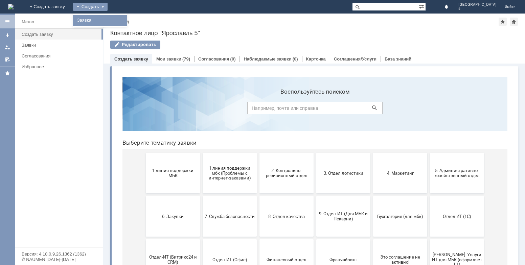 Image resolution: width=525 pixels, height=265 pixels. Describe the element at coordinates (56, 188) in the screenshot. I see `span: Отдел-ИТ (Битрикс24 и CRM)` at that location.